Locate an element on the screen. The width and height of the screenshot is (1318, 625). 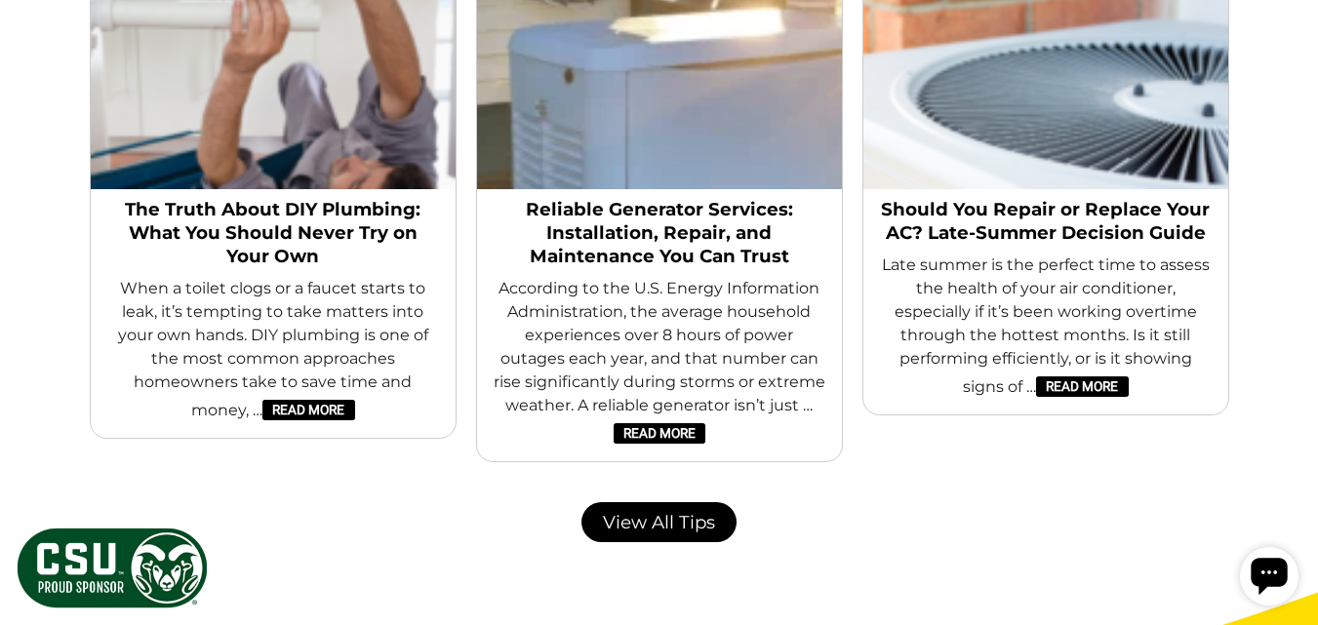
span: Late summer is the perfect time to assess the health of your air conditioner, especially if it’s ... is located at coordinates (1046, 326).